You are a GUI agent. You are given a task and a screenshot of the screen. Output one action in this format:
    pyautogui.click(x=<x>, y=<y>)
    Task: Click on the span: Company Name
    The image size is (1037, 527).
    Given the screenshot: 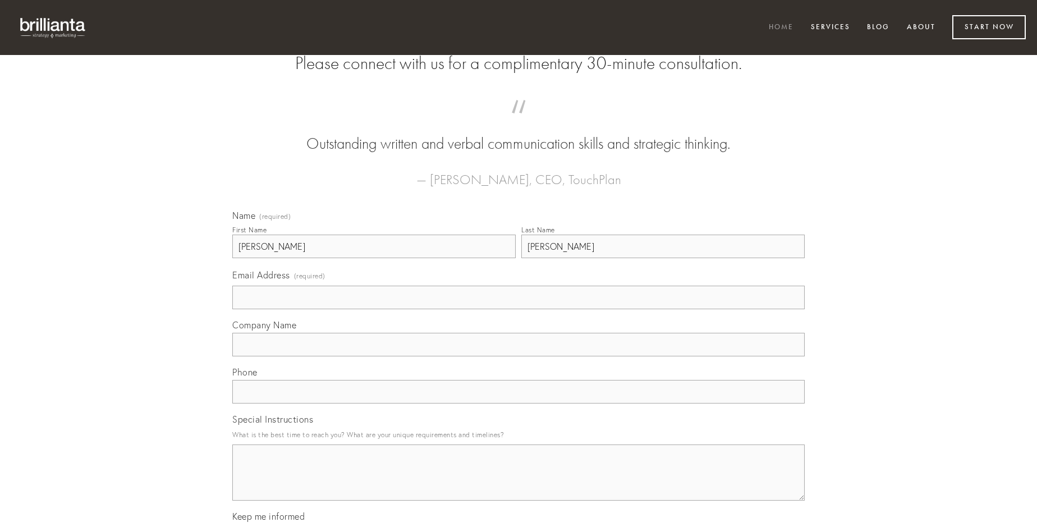 What is the action you would take?
    pyautogui.click(x=264, y=325)
    